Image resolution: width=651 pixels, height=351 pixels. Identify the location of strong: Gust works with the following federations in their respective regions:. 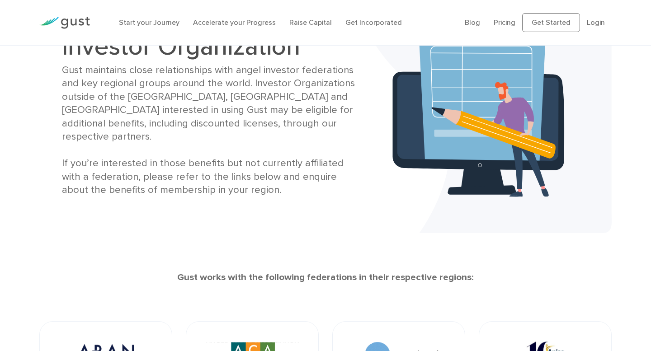
(325, 277).